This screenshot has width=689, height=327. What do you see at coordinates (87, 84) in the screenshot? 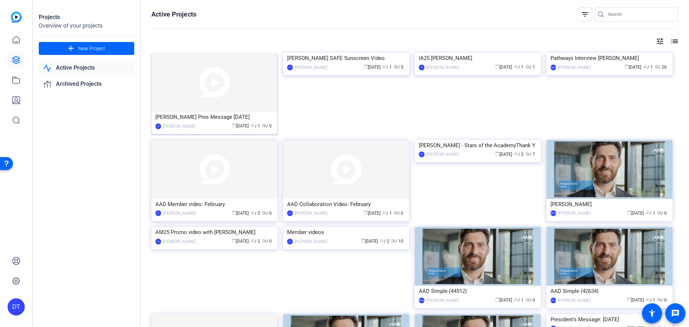
I see `a: Archived Projects` at bounding box center [87, 84].